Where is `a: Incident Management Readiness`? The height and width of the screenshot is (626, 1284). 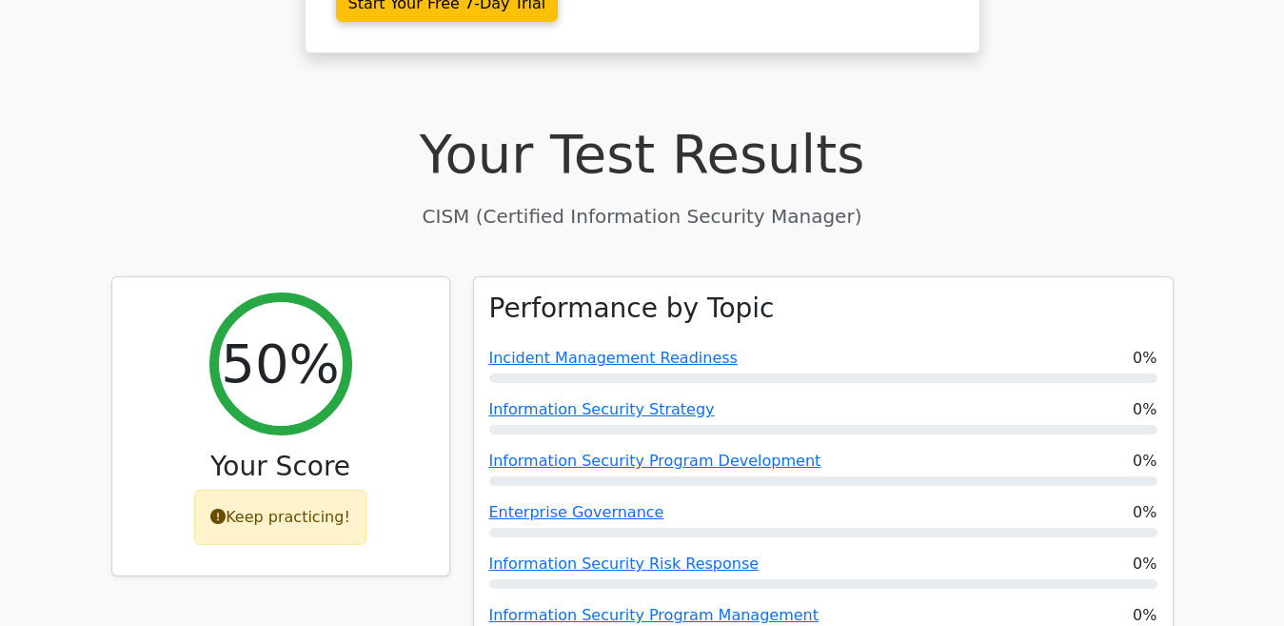
a: Incident Management Readiness is located at coordinates (613, 357).